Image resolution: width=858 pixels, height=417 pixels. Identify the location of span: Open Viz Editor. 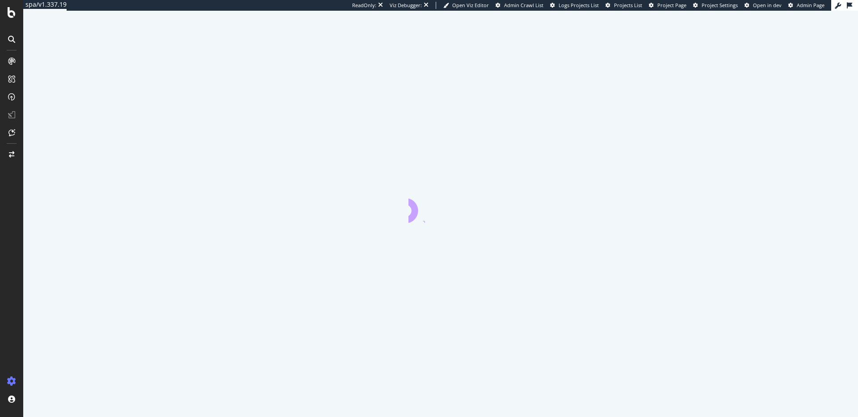
(470, 5).